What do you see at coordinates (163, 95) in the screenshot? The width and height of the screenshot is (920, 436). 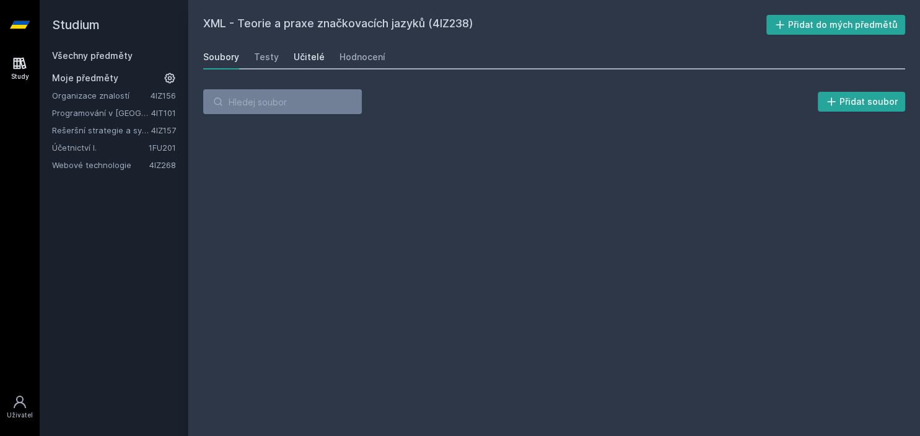 I see `a: 4IZ156` at bounding box center [163, 95].